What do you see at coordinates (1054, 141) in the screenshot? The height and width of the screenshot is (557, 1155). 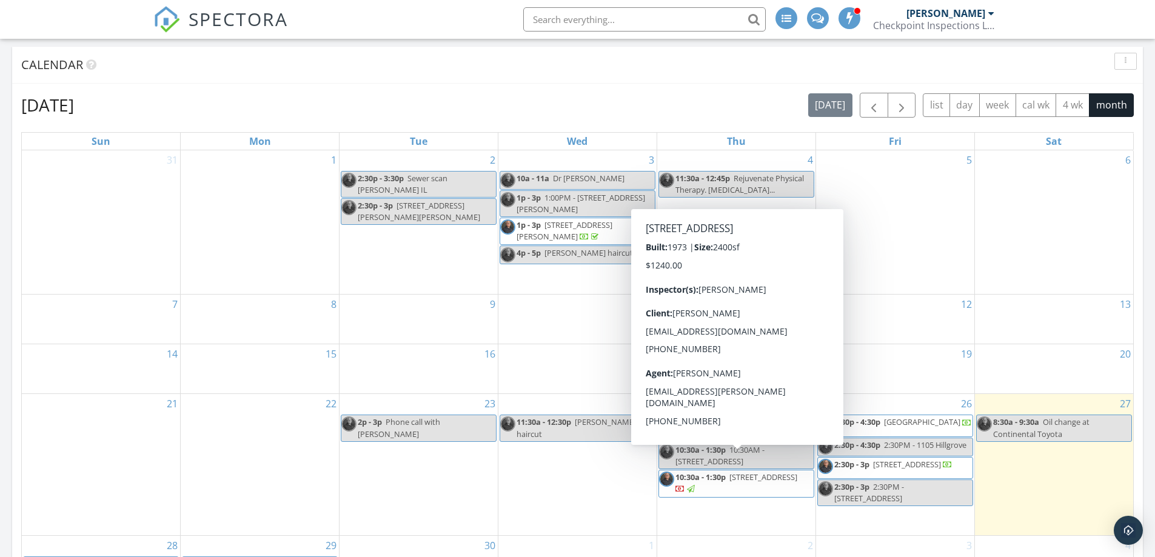 I see `a: Saturday` at bounding box center [1054, 141].